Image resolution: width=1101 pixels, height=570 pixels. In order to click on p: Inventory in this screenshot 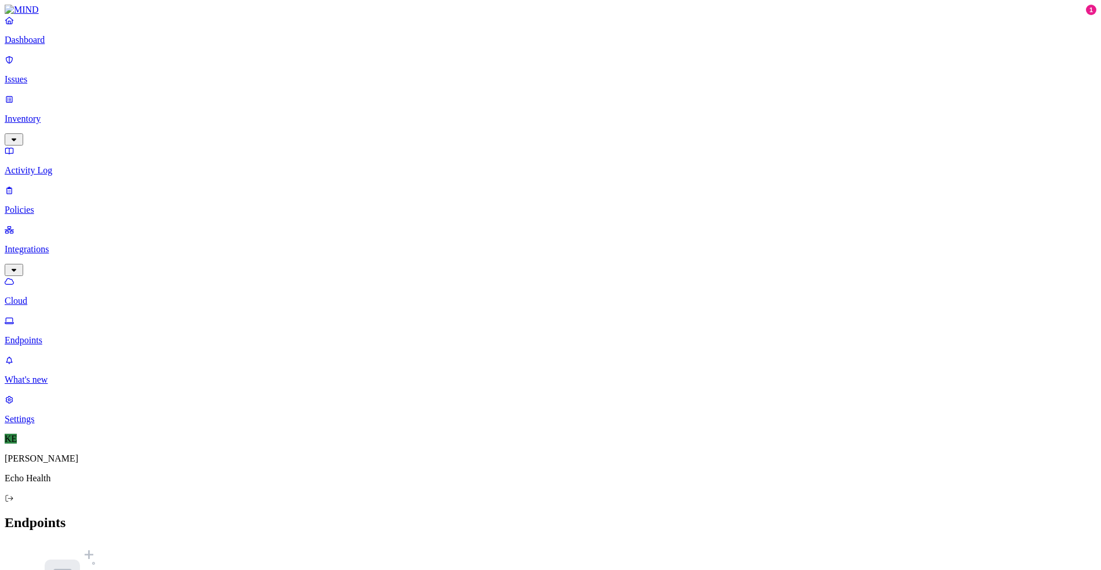, I will do `click(551, 119)`.